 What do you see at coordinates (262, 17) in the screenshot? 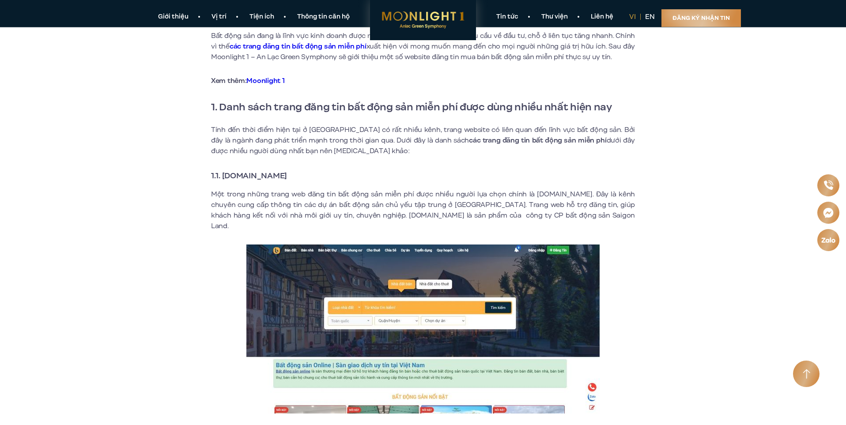
I see `a: Tiện ích` at bounding box center [262, 17].